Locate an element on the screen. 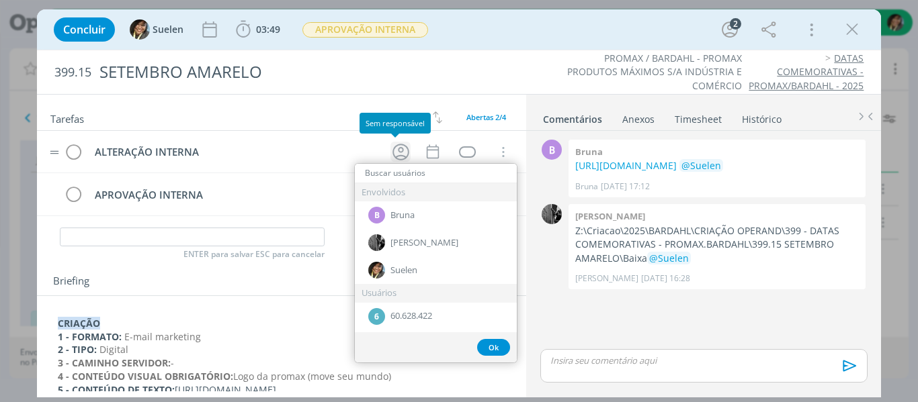  button: 2 is located at coordinates (730, 30).